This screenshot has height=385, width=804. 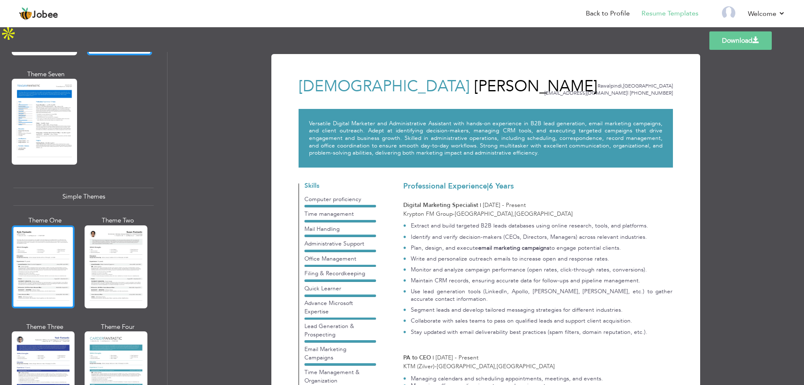 I want to click on p: Write and personalize outreach emails to increase open and response rates., so click(x=542, y=259).